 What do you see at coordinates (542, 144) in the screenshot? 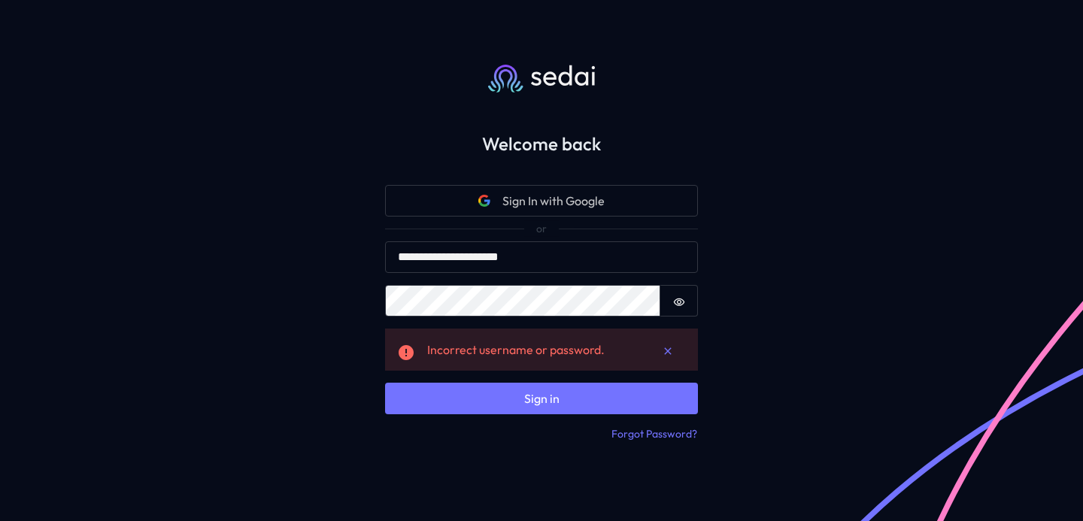
I see `h2: Welcome back` at bounding box center [542, 144].